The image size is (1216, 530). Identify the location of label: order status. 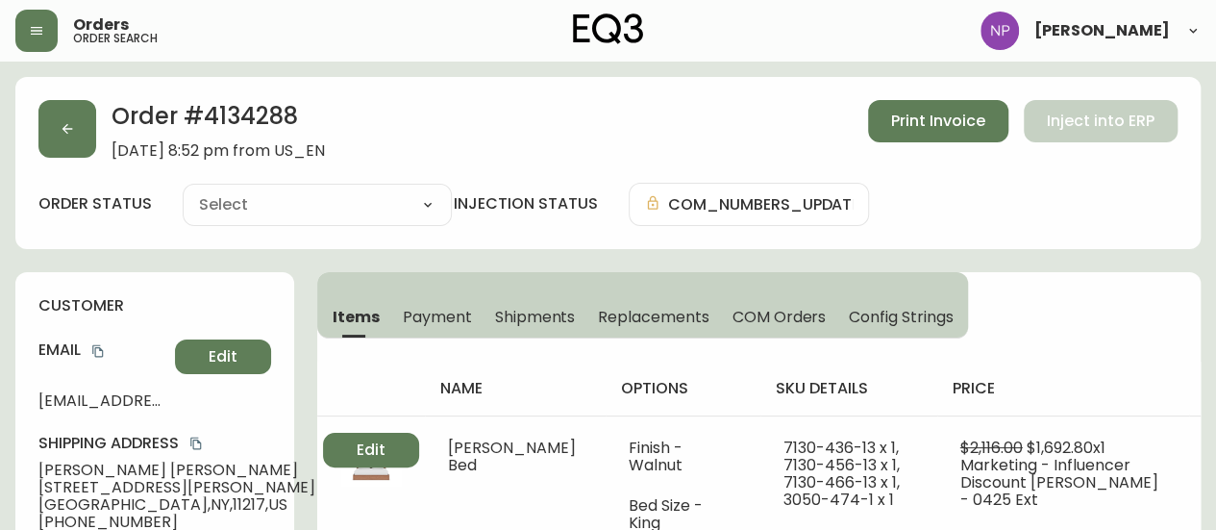
(95, 204).